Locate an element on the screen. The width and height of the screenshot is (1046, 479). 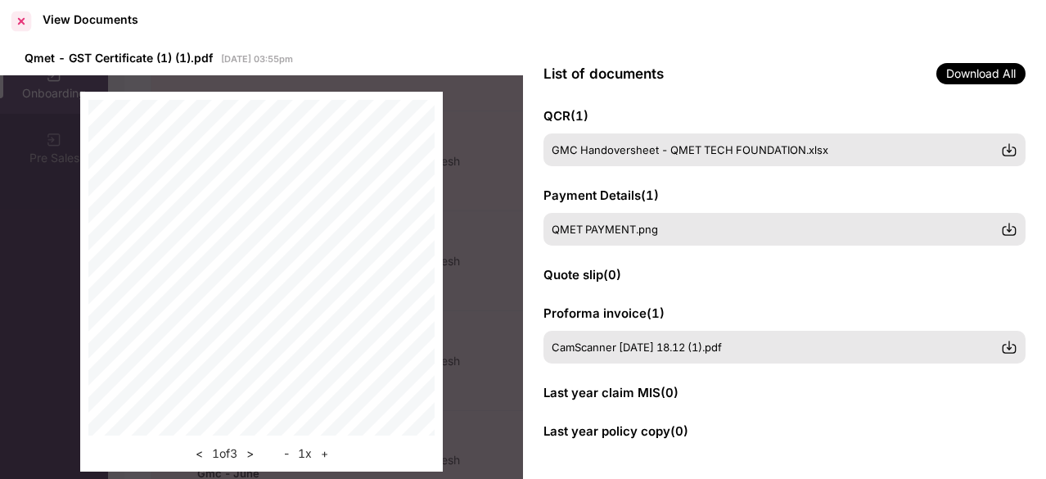
span: Last year policy copy ( 0 ) is located at coordinates (615, 430).